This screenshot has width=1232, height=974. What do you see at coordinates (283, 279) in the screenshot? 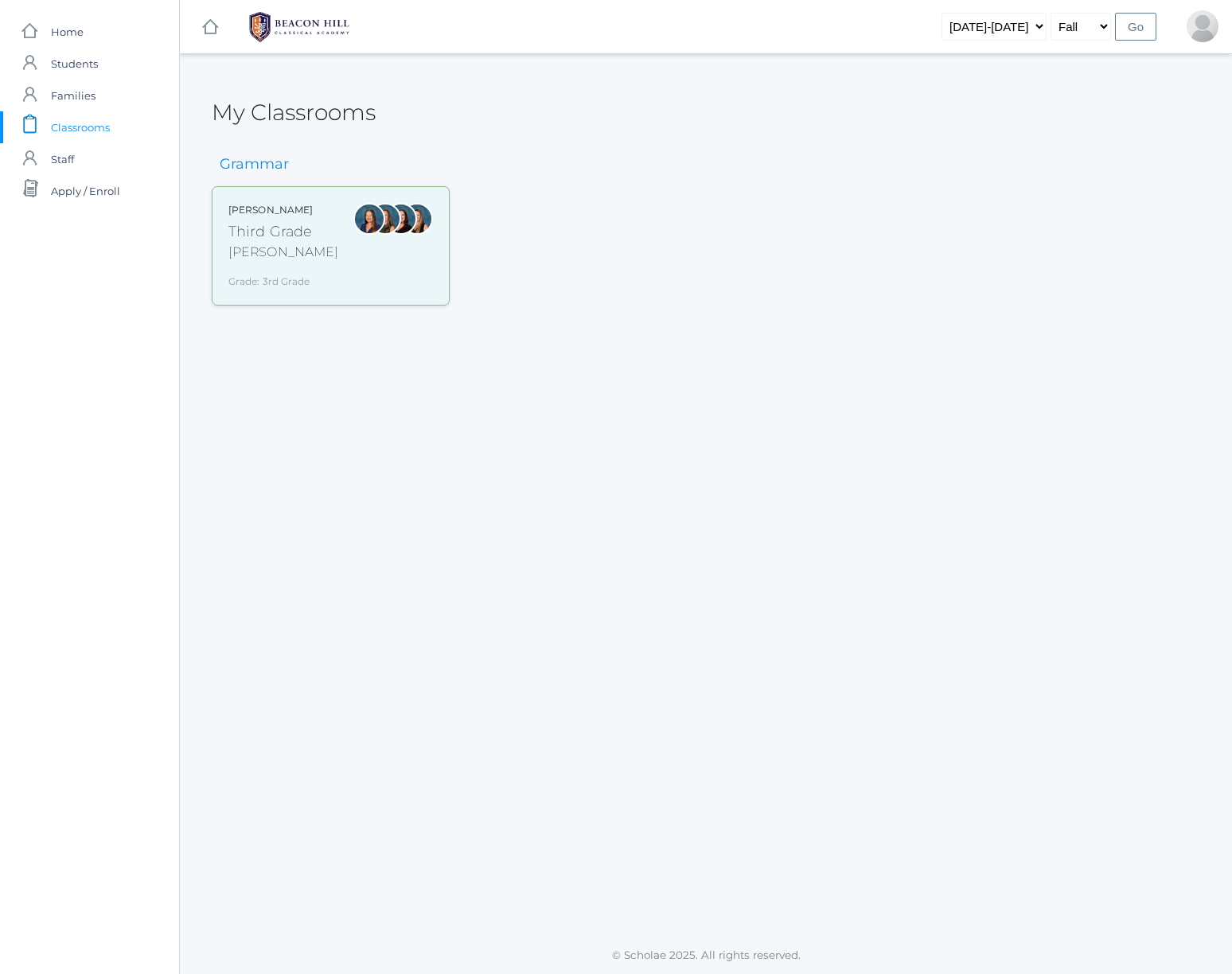
I see `div: Grade: 3rd Grade` at bounding box center [283, 279].